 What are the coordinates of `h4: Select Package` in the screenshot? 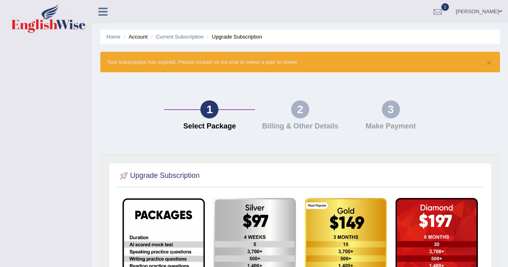 It's located at (210, 127).